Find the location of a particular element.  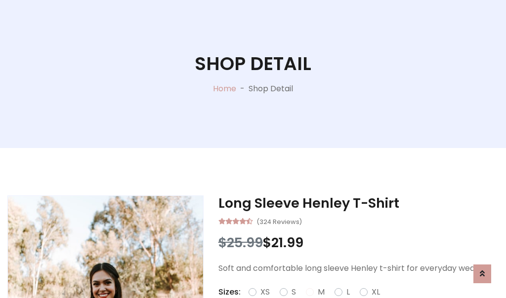

h1: Shop Detail is located at coordinates (253, 64).